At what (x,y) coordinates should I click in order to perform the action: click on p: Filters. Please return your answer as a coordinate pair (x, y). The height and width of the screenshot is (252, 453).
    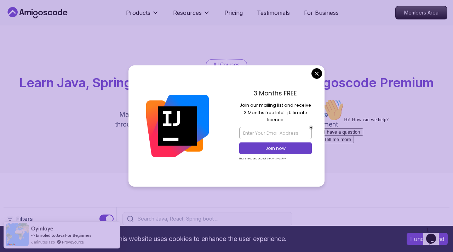
    Looking at the image, I should click on (24, 219).